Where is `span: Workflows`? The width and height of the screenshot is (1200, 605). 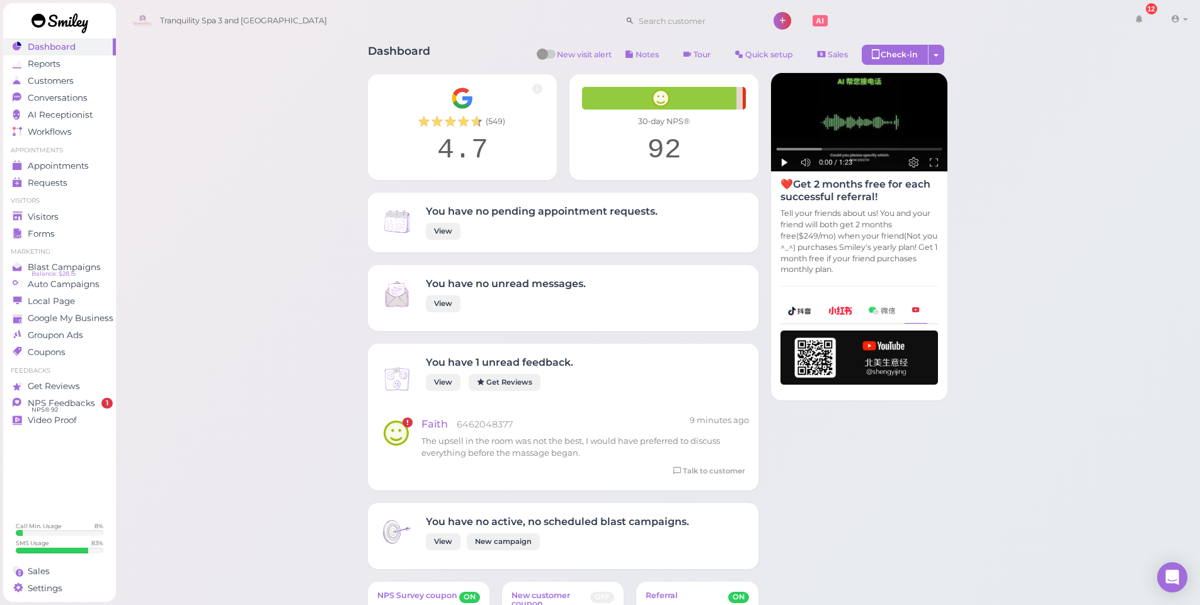 span: Workflows is located at coordinates (50, 132).